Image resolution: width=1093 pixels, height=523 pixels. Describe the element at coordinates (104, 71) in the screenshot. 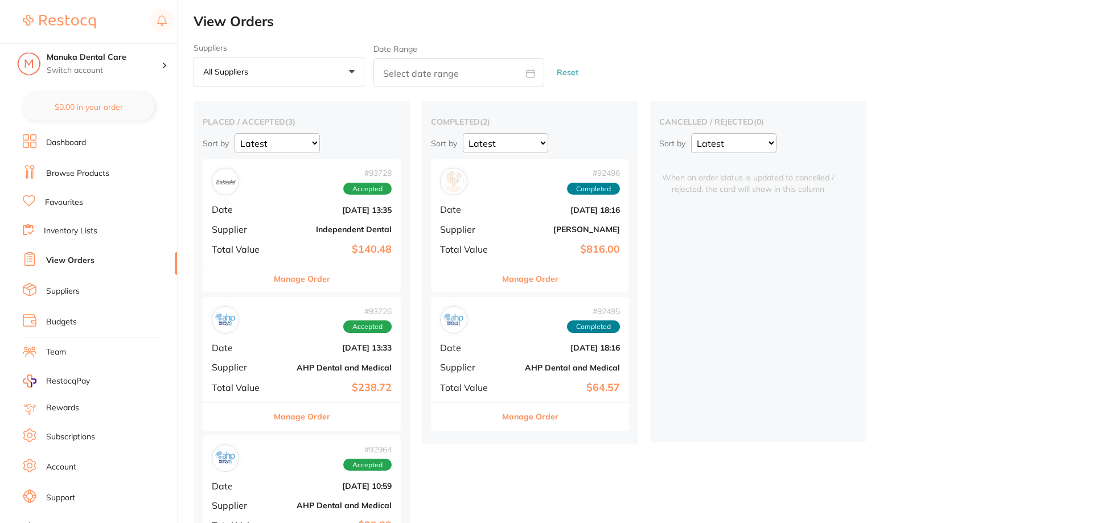

I see `p: Switch account` at that location.